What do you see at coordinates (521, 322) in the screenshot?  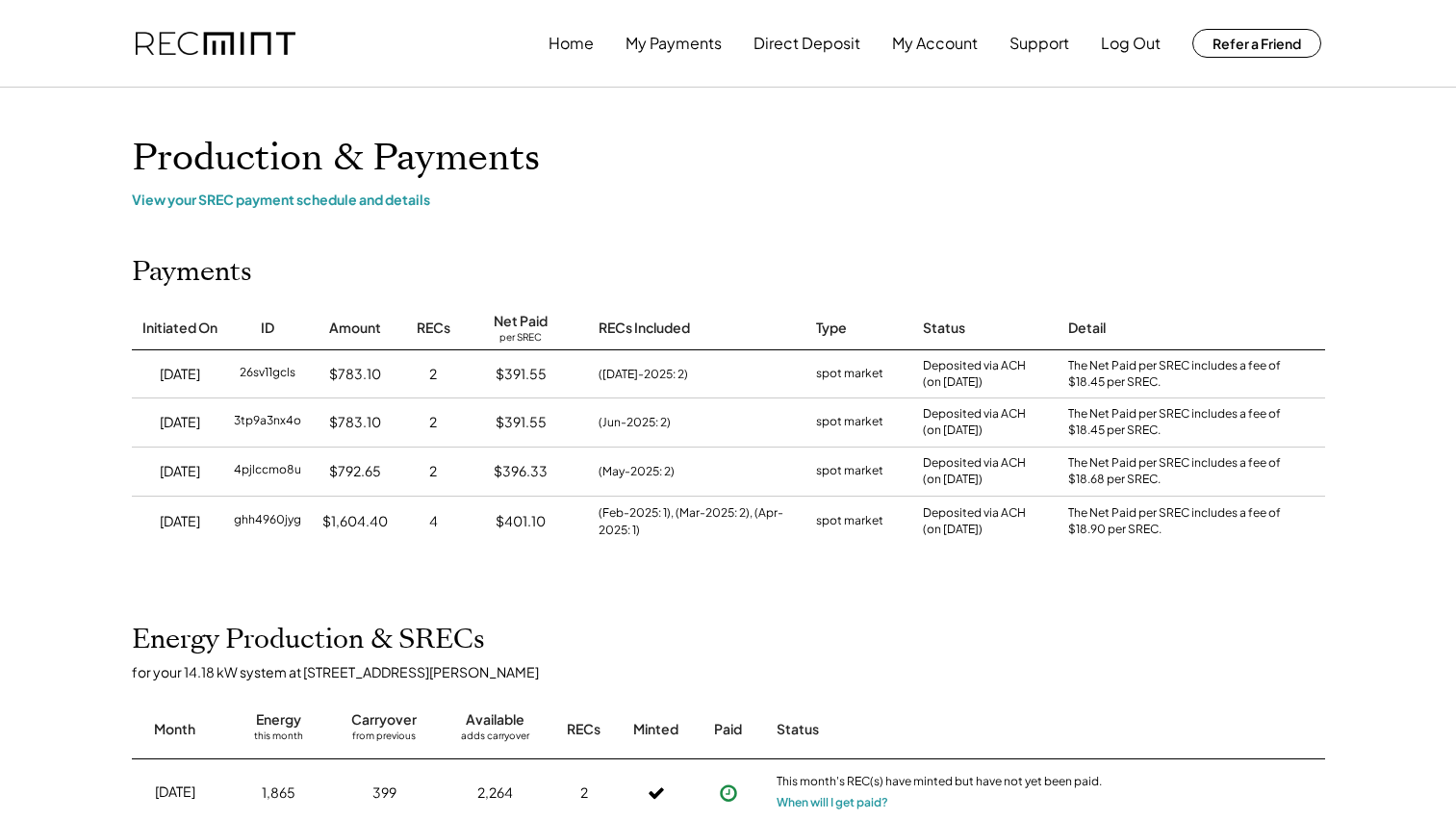 I see `div: Net Paid` at bounding box center [521, 322].